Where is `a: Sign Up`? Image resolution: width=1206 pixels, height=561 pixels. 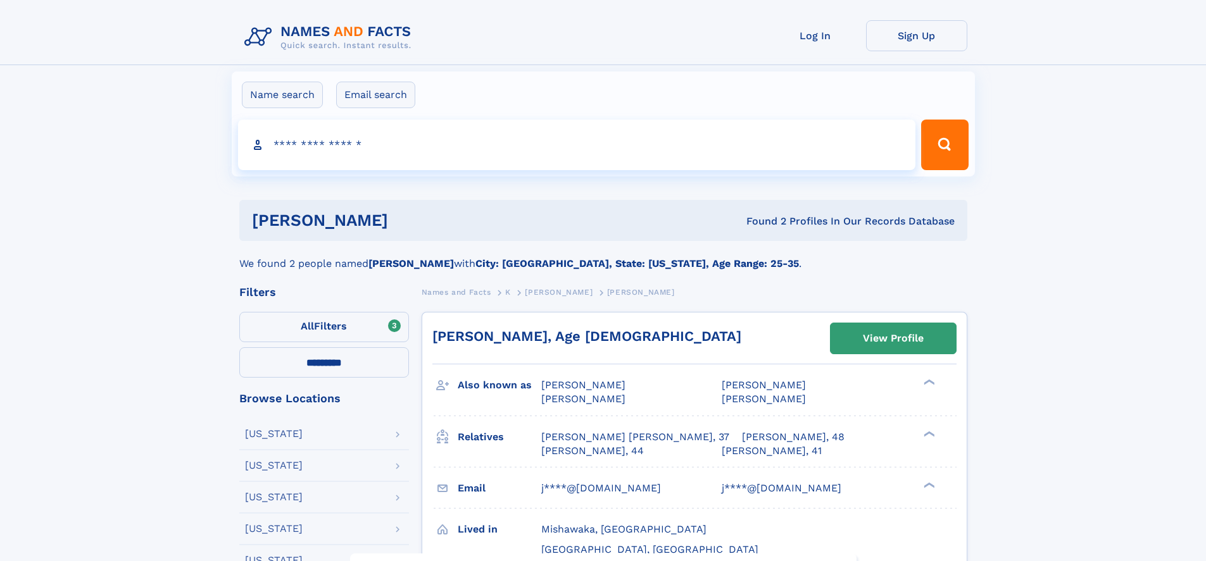
a: Sign Up is located at coordinates (916, 35).